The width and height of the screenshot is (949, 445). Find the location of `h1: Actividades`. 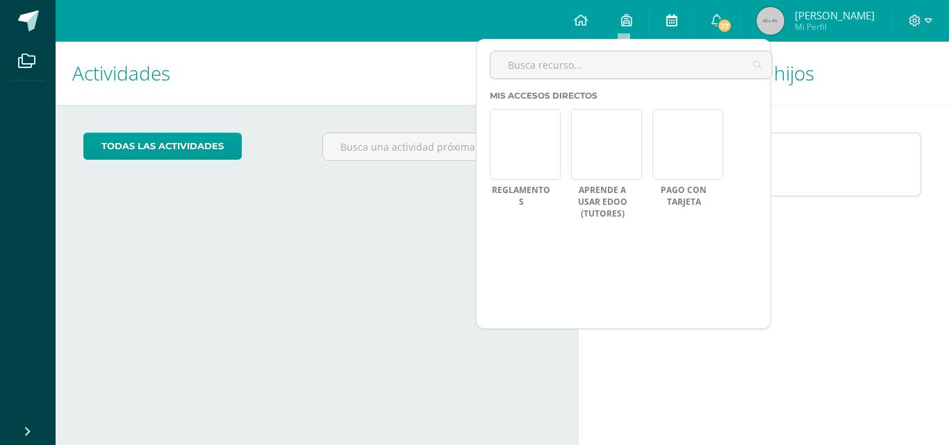

h1: Actividades is located at coordinates (317, 73).